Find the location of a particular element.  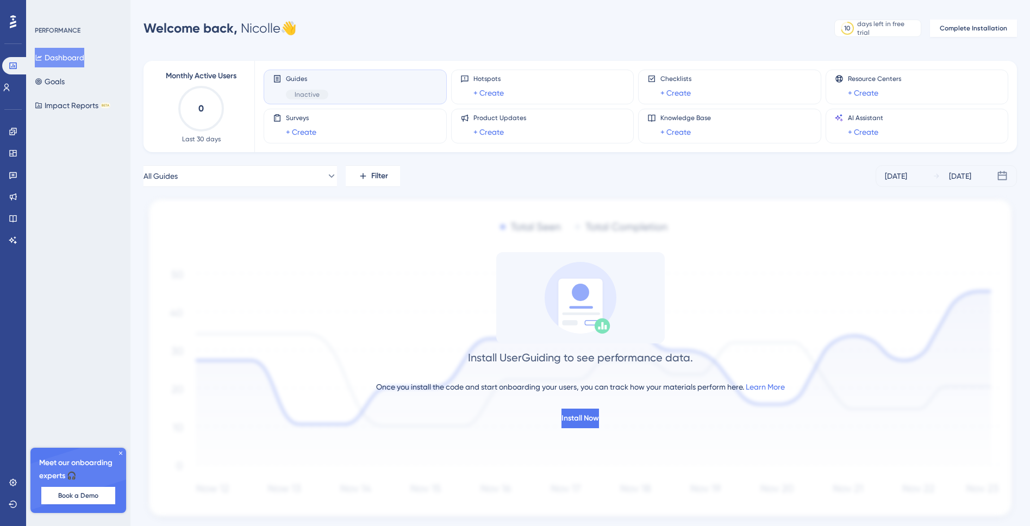

button: Dashboard is located at coordinates (59, 58).